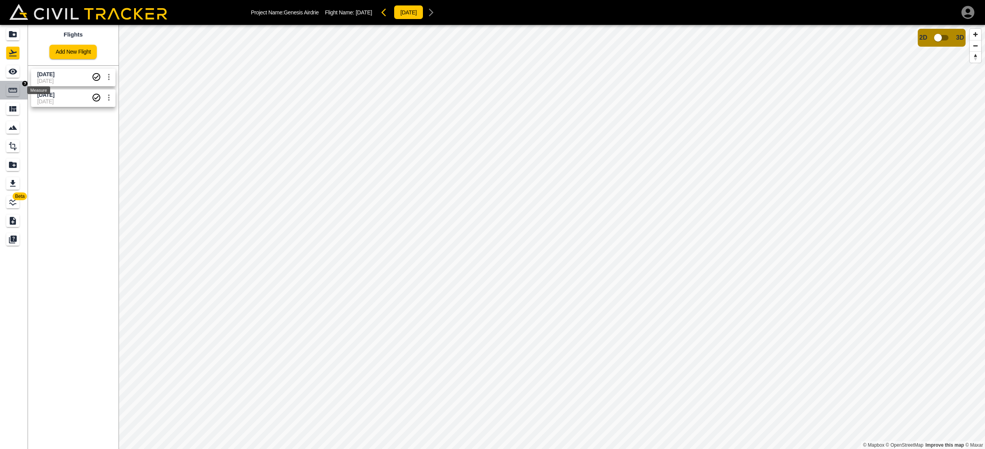  I want to click on p: Project Name: Genesis Airdrie, so click(285, 12).